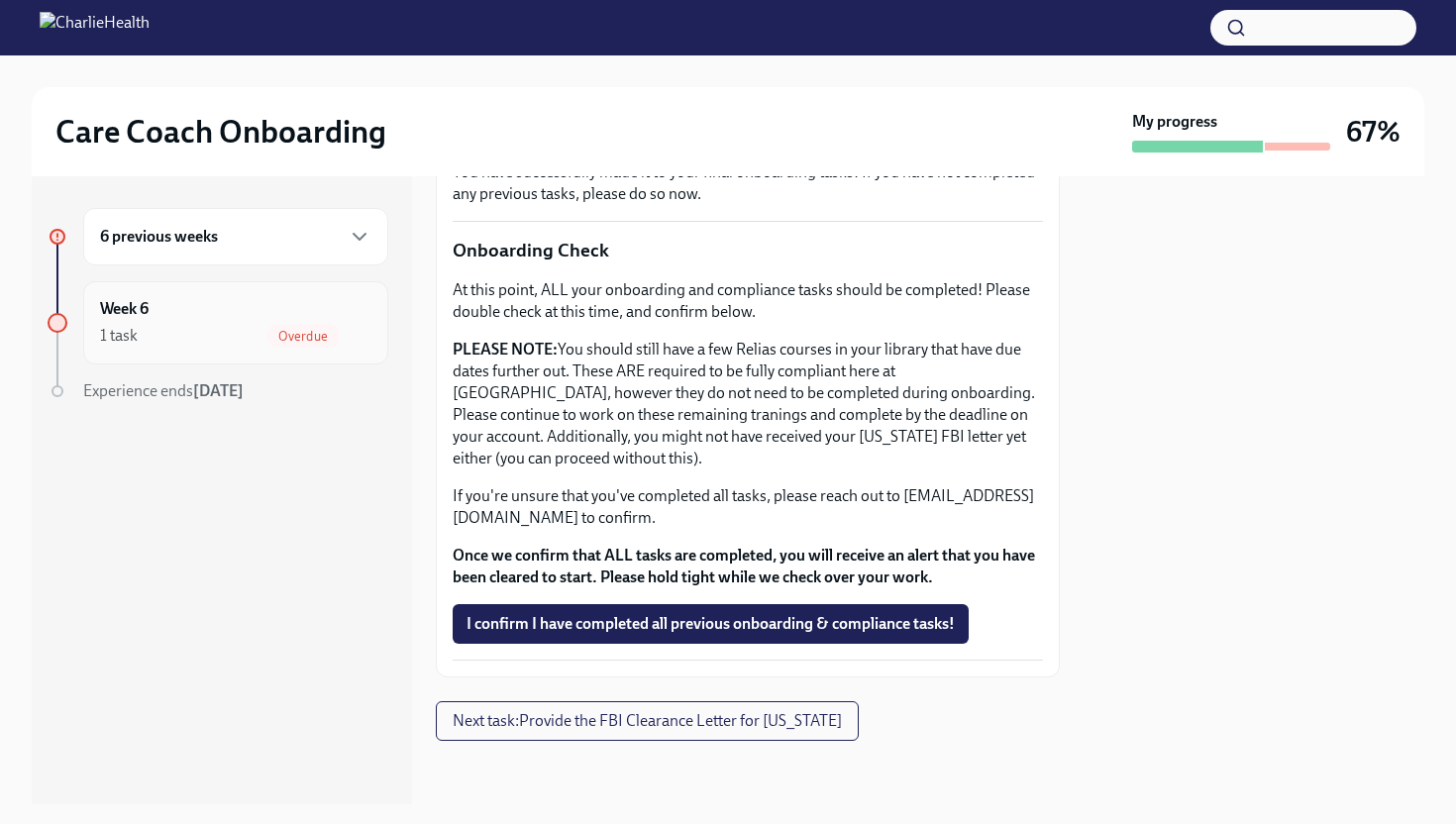 The height and width of the screenshot is (824, 1456). What do you see at coordinates (748, 250) in the screenshot?
I see `p: Onboarding Check` at bounding box center [748, 250].